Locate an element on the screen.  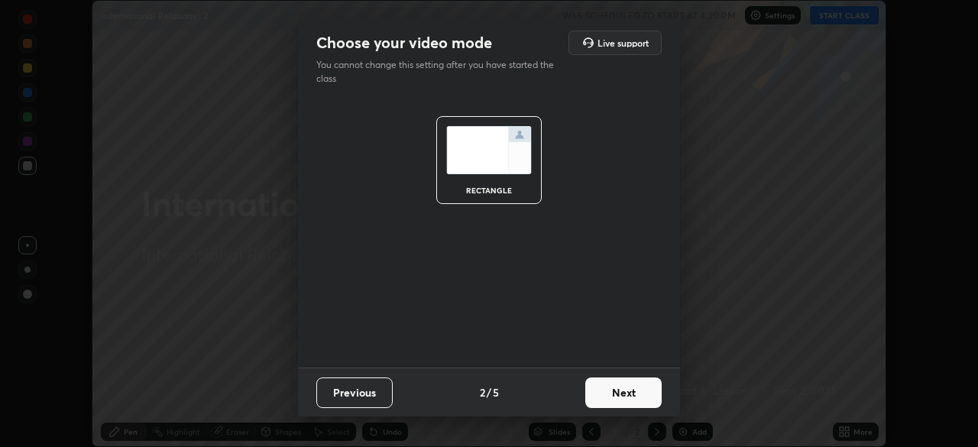
button: Next is located at coordinates (623, 393).